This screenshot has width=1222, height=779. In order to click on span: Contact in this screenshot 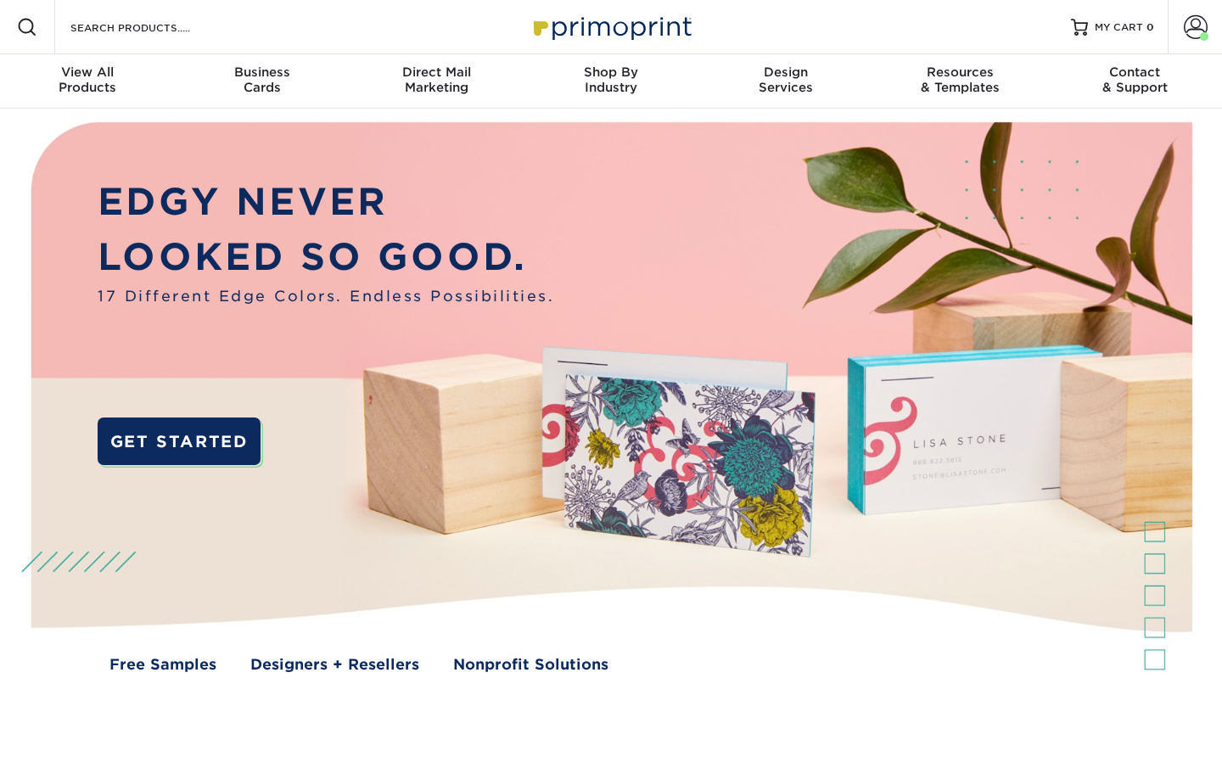, I will do `click(1135, 72)`.